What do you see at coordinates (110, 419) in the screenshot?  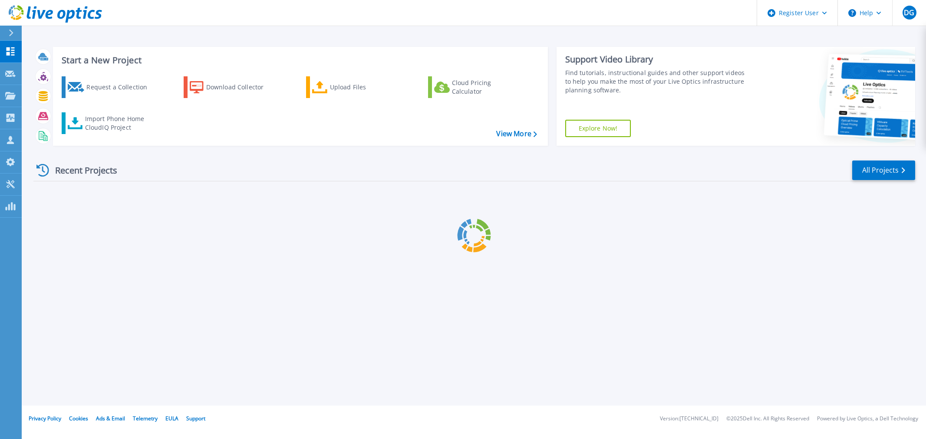 I see `a: Ads & Email` at bounding box center [110, 419].